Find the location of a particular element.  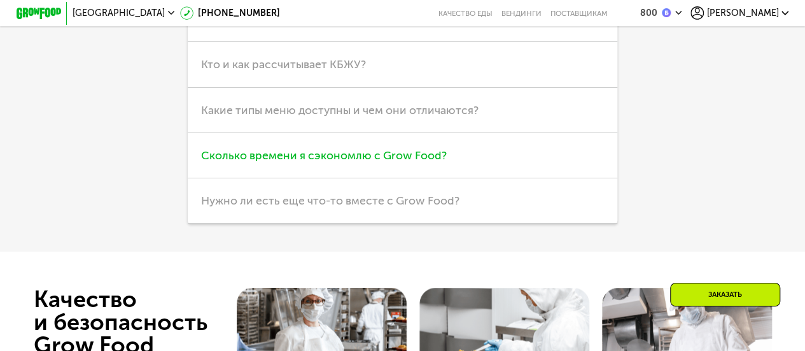

div: 800 is located at coordinates (649, 13).